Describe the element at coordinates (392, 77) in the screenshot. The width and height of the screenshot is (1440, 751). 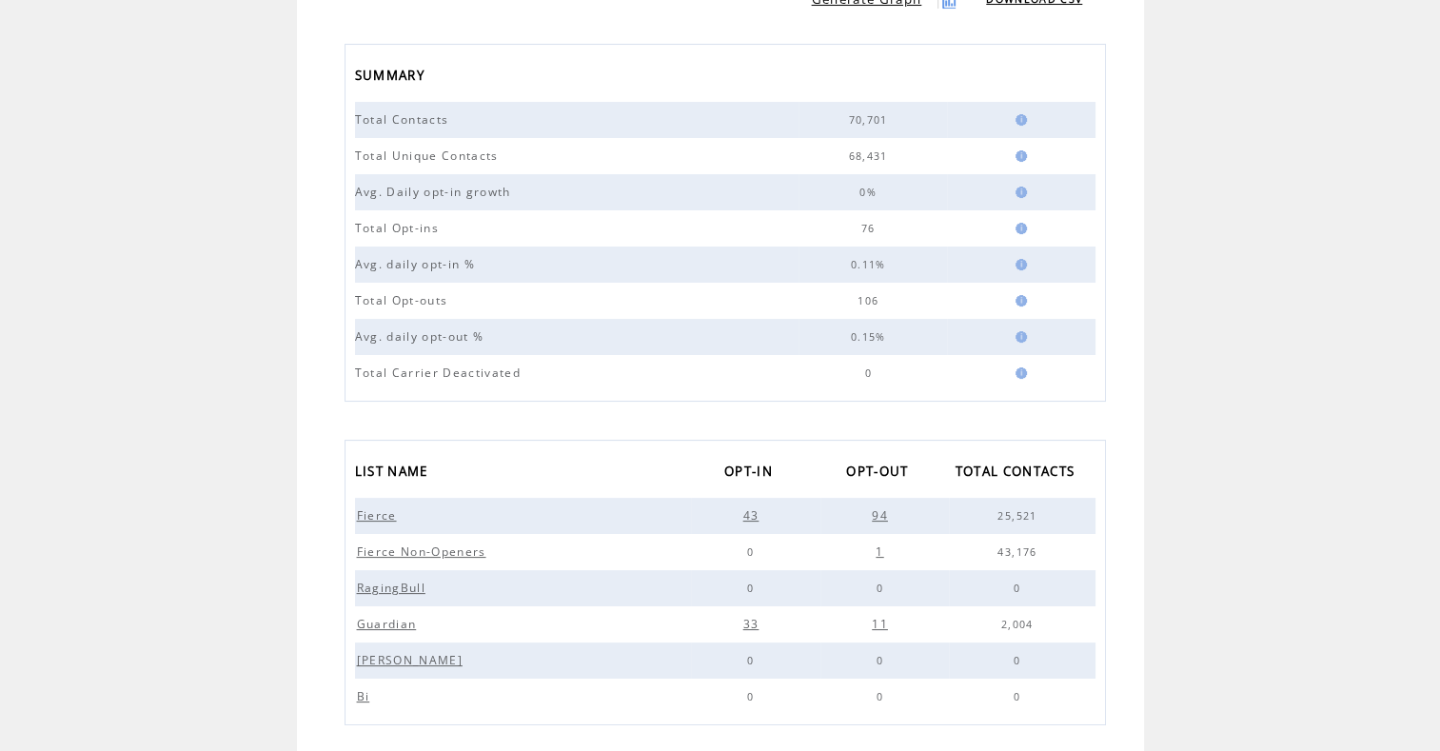
I see `span: SUMMARY` at that location.